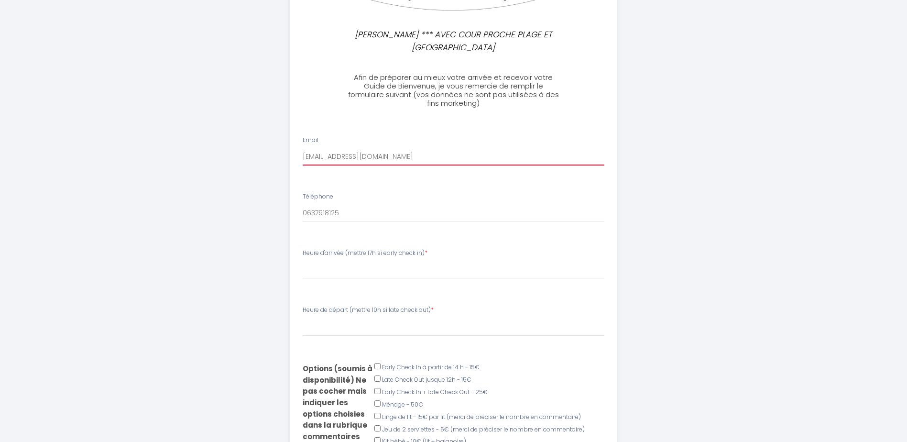 The height and width of the screenshot is (442, 907). I want to click on label: Ménage - 50€, so click(403, 405).